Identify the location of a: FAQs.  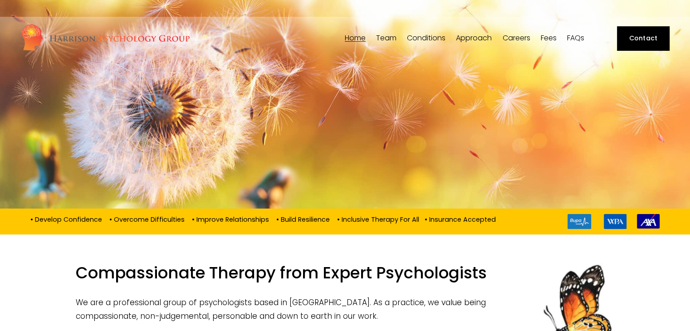
(576, 38).